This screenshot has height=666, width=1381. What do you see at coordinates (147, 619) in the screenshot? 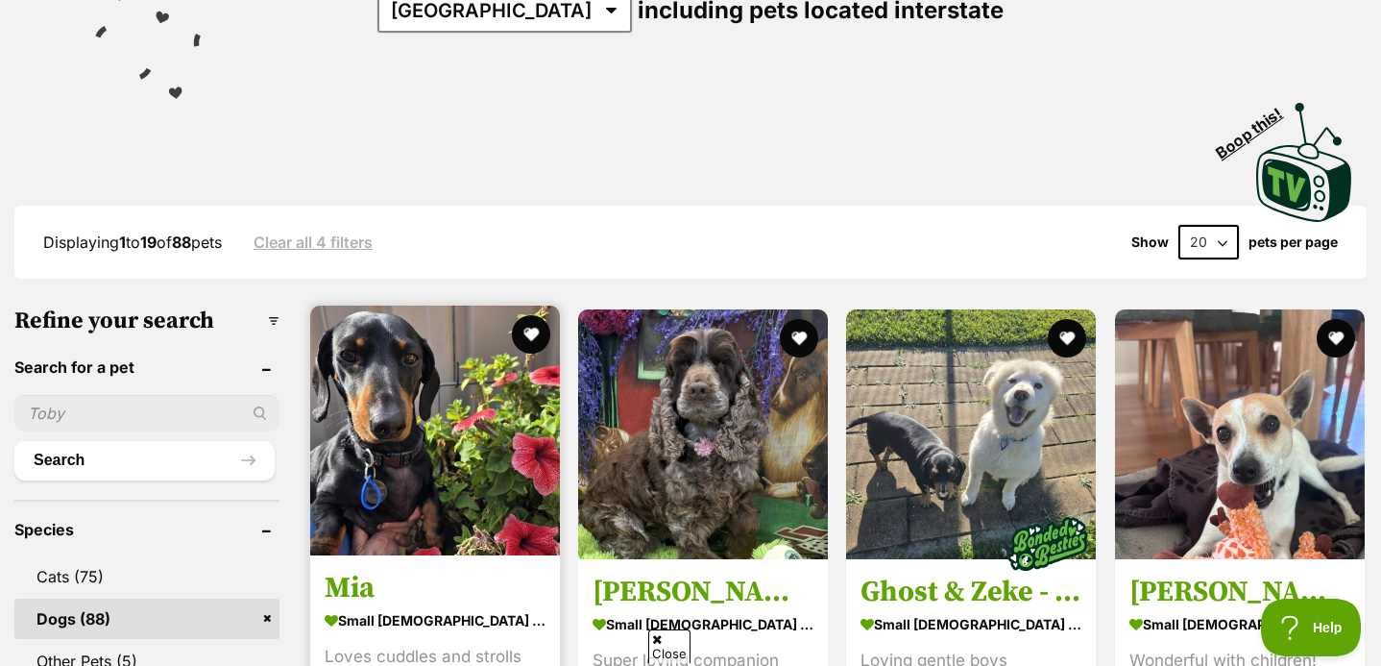
I see `a: Dogs (88)` at bounding box center [147, 619].